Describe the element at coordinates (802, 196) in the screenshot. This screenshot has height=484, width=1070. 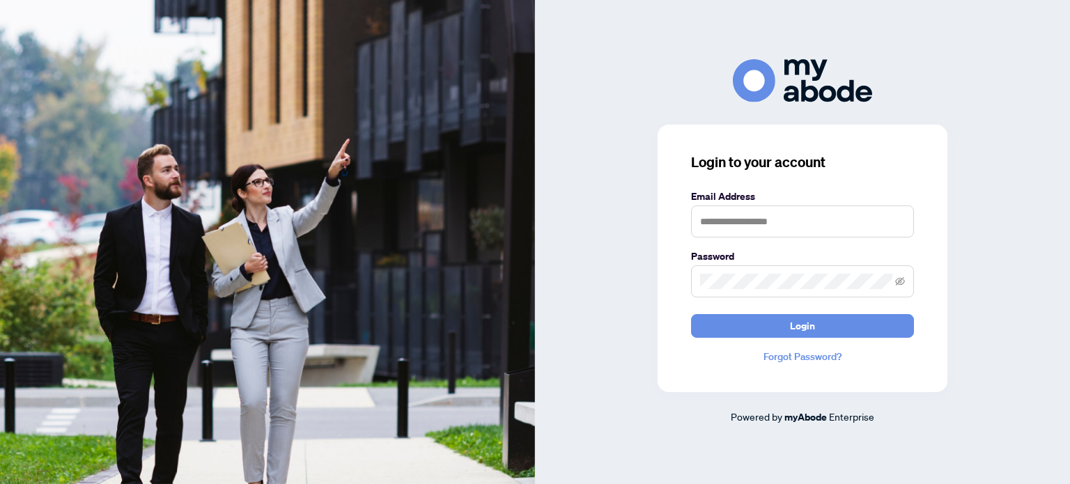
I see `label: Email Address` at that location.